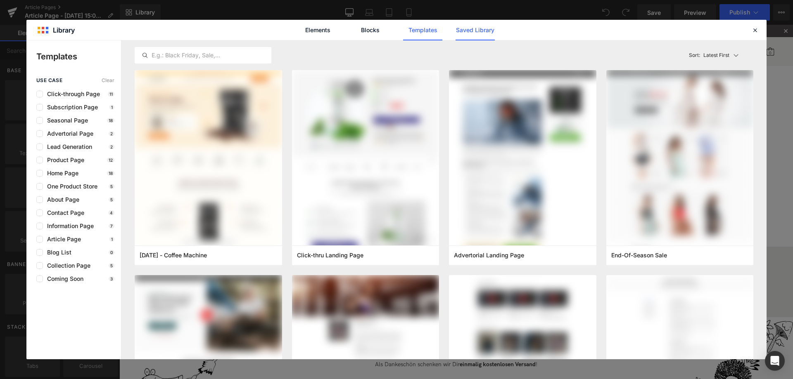  I want to click on p: Start building your page, so click(337, 66).